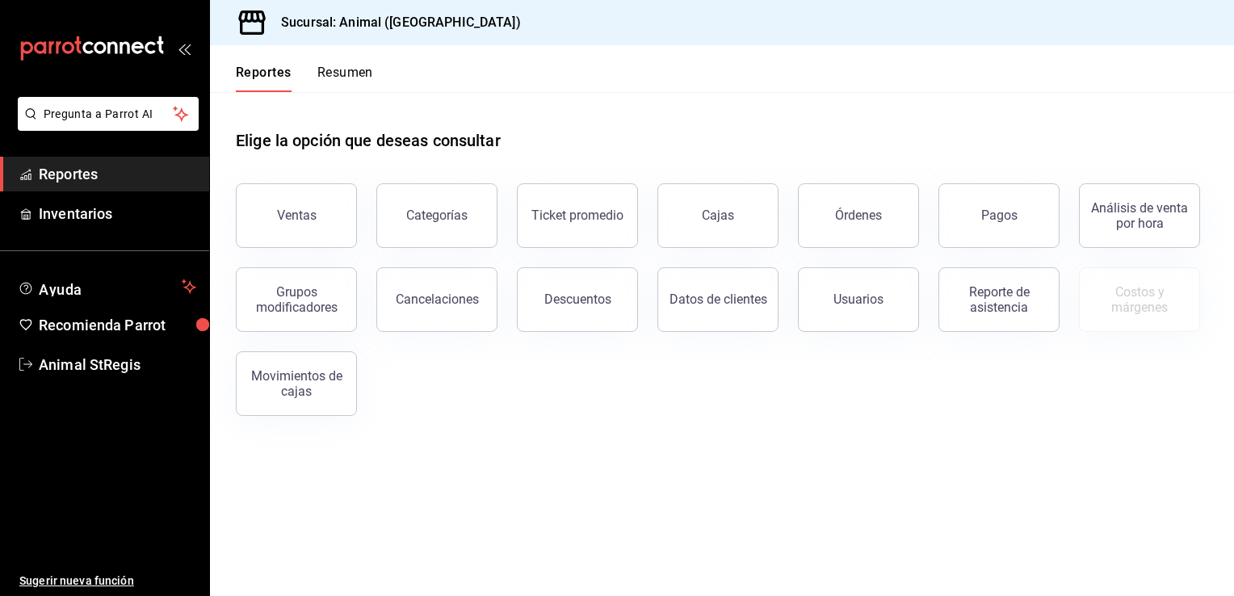  I want to click on div: Órdenes, so click(858, 215).